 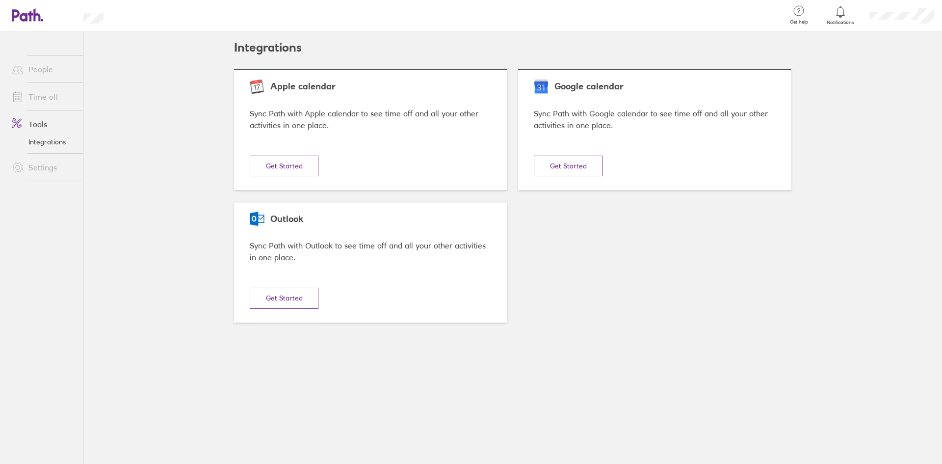 I want to click on div: Sync Path with Apple calendar to see time off and all your other activities in one place., so click(x=370, y=120).